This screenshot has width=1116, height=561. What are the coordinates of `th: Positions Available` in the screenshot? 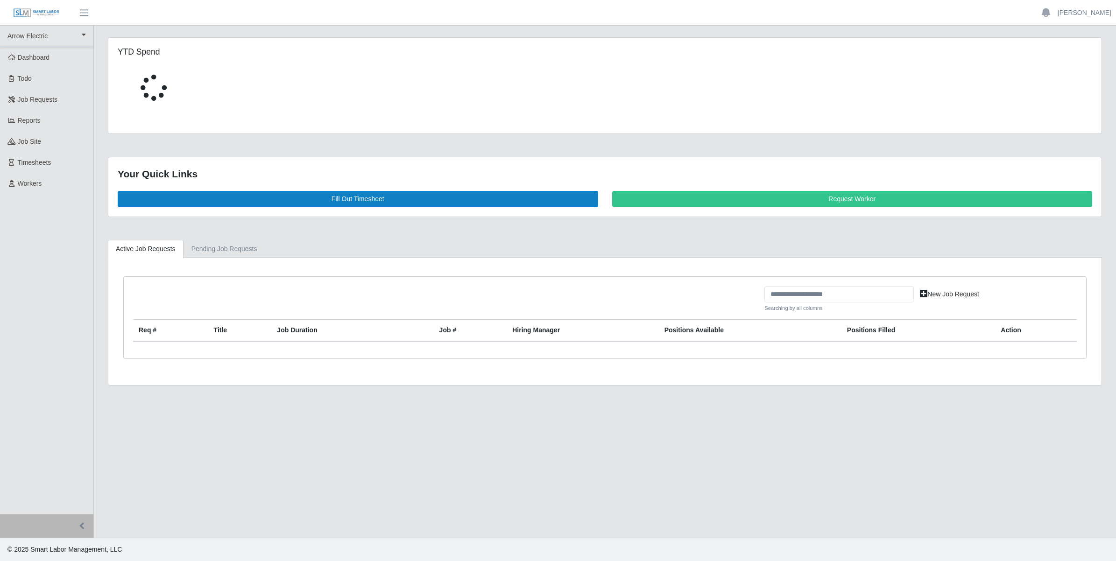 It's located at (750, 331).